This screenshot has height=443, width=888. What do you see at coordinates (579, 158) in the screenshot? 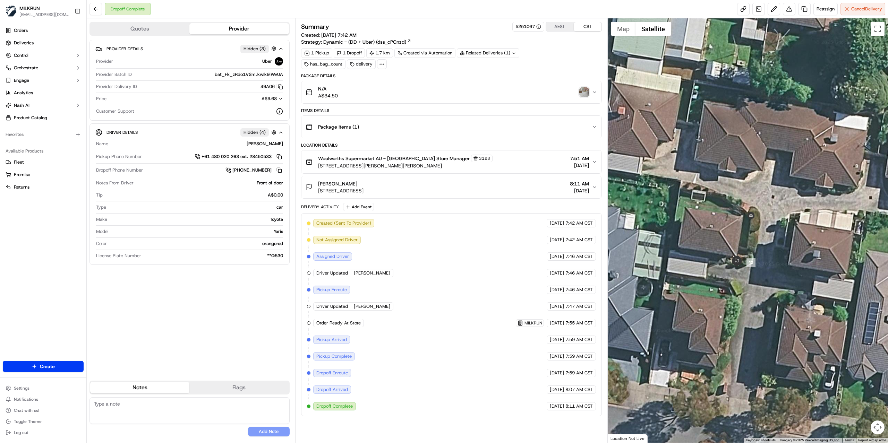
I see `span: 7:51 AM` at bounding box center [579, 158].